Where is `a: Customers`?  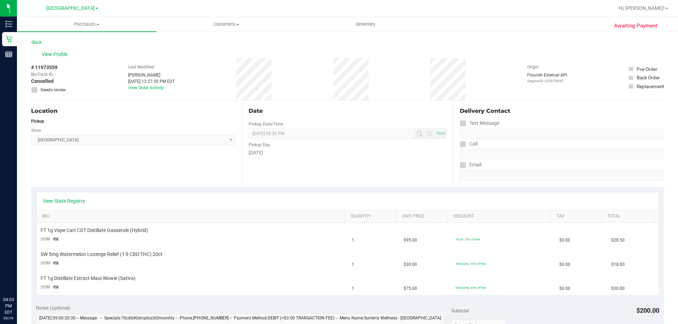 a: Customers is located at coordinates (226, 24).